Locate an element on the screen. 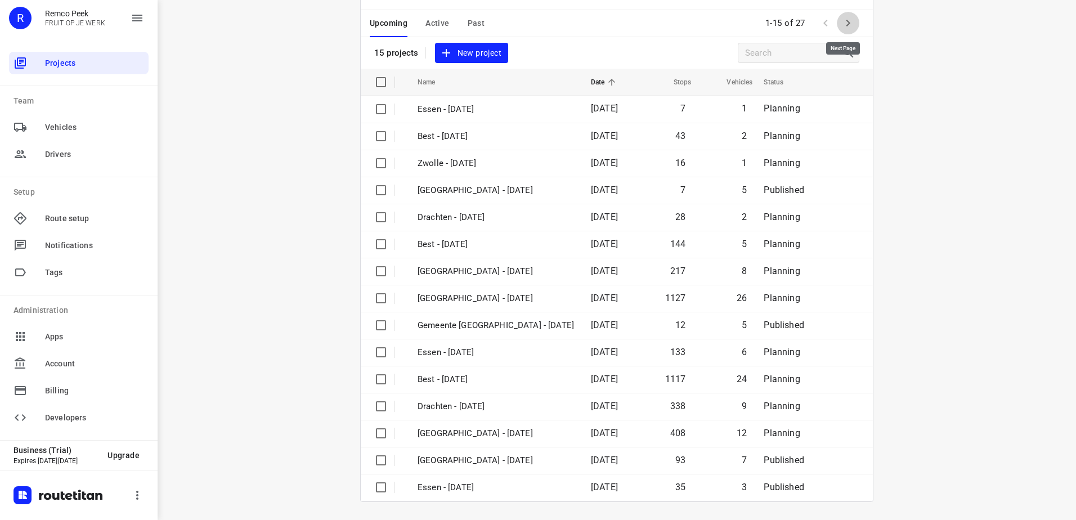 This screenshot has width=1076, height=520. p: FRUIT OP JE WERK is located at coordinates (75, 23).